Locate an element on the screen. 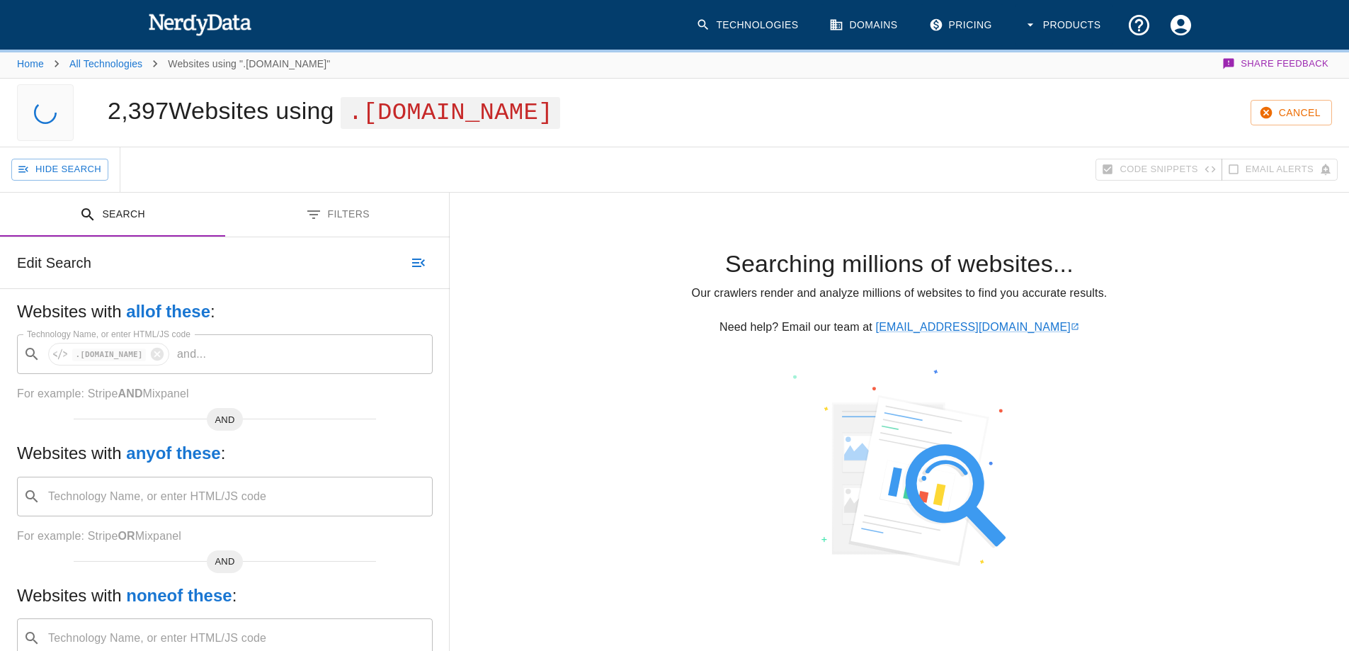 This screenshot has height=651, width=1349. nav: breadcrumb is located at coordinates (174, 64).